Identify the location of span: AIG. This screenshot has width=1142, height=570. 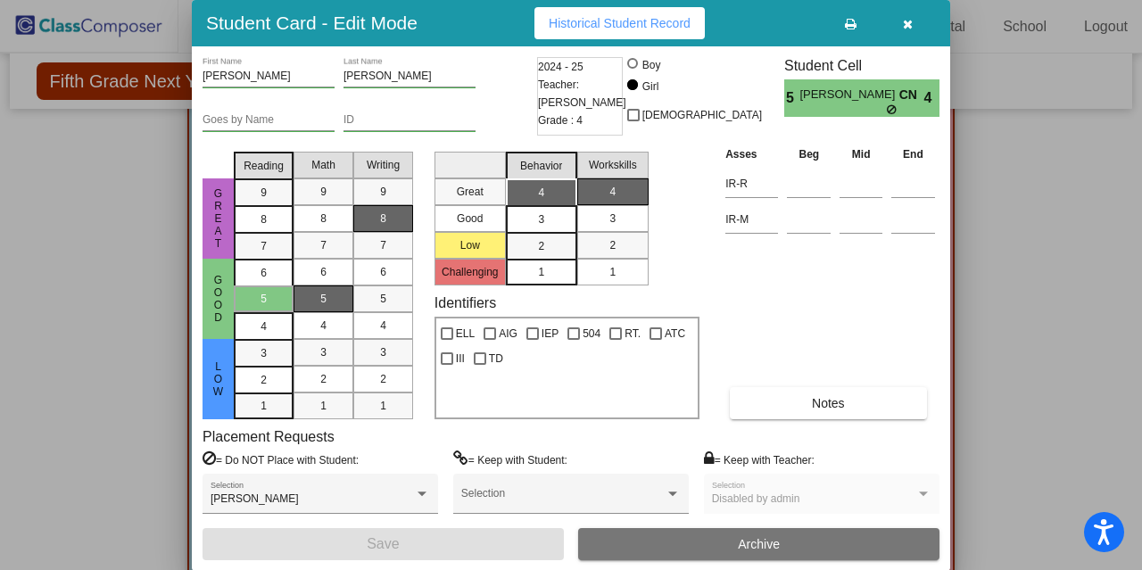
(508, 334).